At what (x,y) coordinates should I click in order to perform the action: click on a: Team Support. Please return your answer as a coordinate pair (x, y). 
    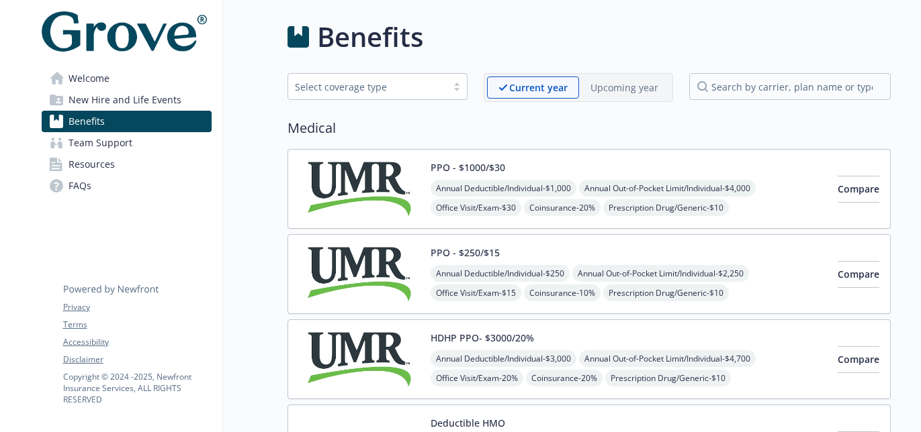
    Looking at the image, I should click on (126, 143).